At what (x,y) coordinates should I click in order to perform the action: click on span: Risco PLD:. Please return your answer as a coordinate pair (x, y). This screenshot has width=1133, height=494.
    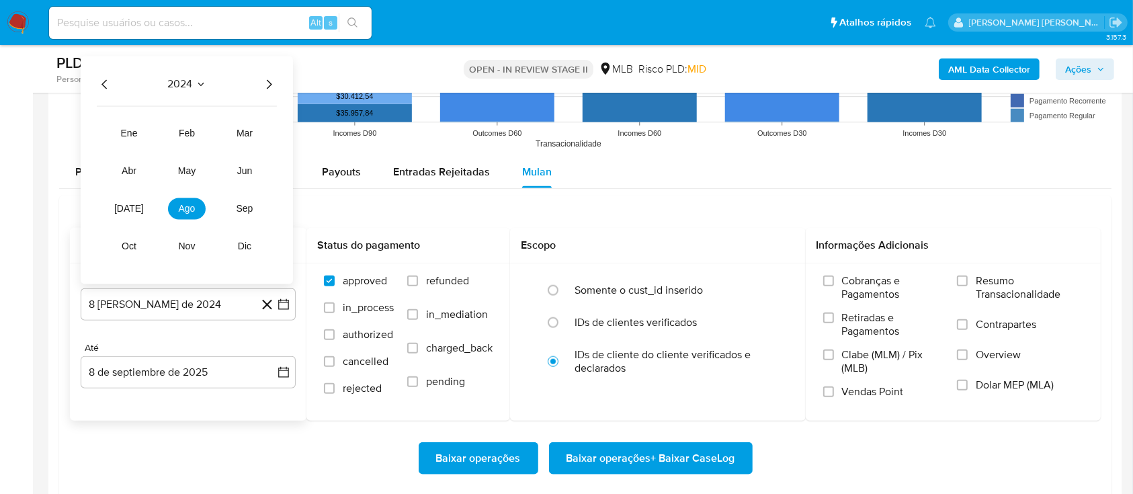
    Looking at the image, I should click on (672, 69).